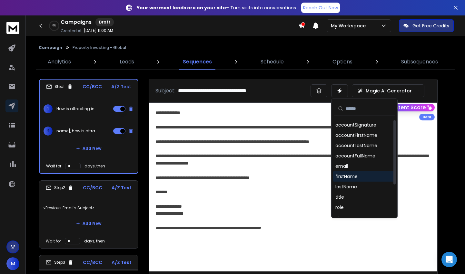 The image size is (465, 274). What do you see at coordinates (388, 91) in the screenshot?
I see `button: Magic AI Generator` at bounding box center [388, 91].